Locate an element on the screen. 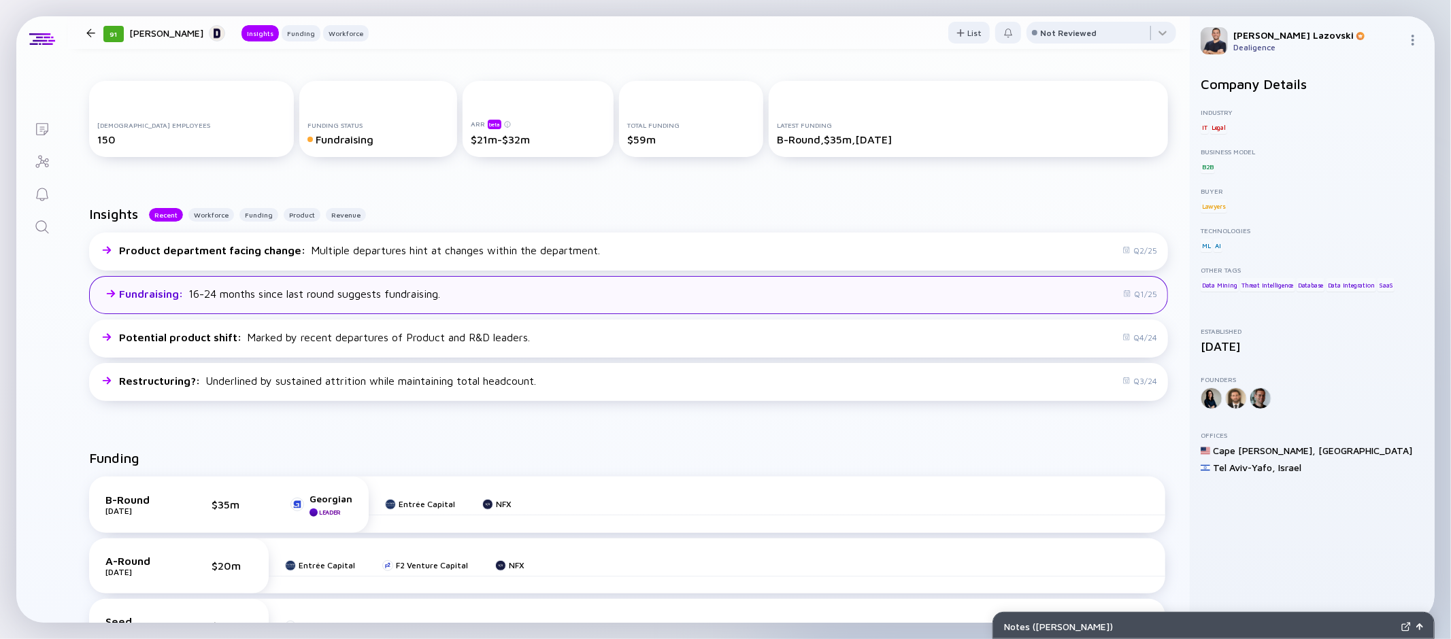 This screenshot has width=1451, height=639. button: Product is located at coordinates (302, 215).